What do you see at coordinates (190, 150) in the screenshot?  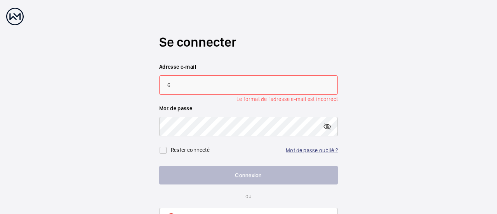 I see `label: Rester connecté` at bounding box center [190, 150].